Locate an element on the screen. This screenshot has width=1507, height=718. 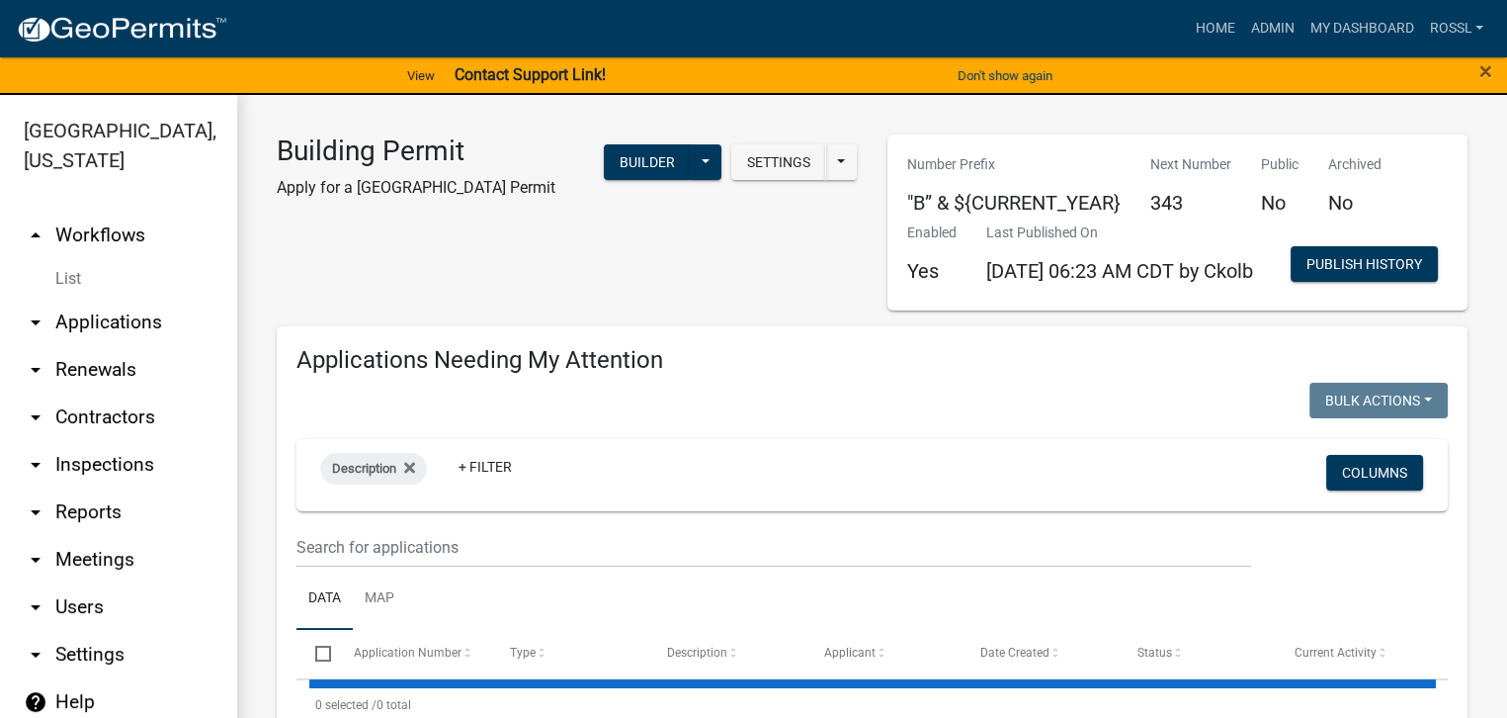
datatable-header-cell: Status is located at coordinates (1197, 653).